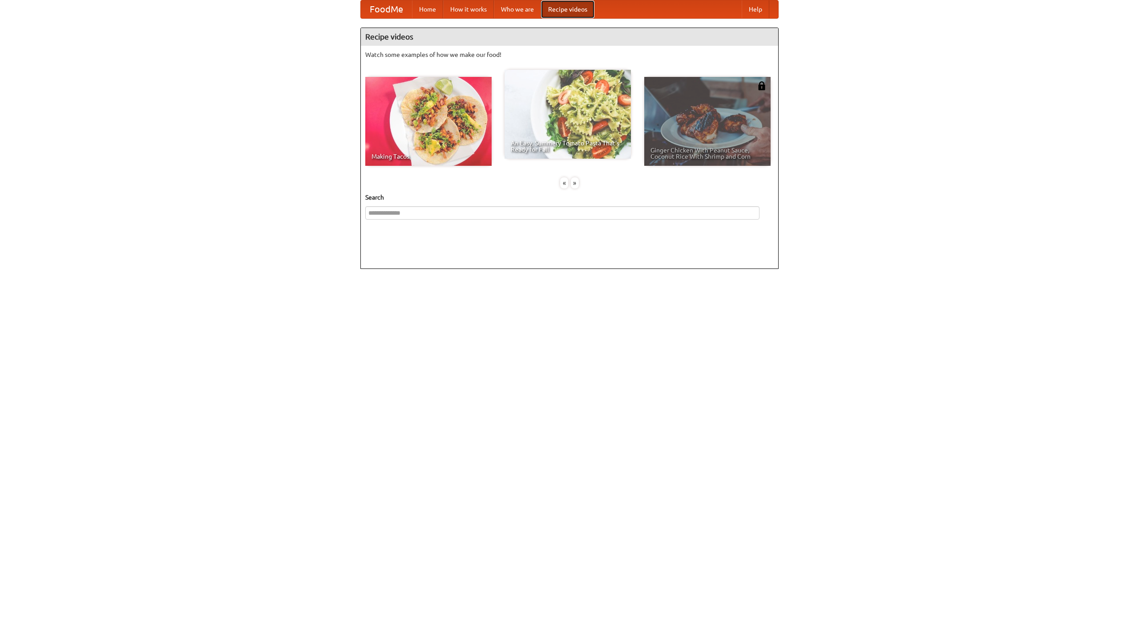  What do you see at coordinates (569, 198) in the screenshot?
I see `h5: Search` at bounding box center [569, 198].